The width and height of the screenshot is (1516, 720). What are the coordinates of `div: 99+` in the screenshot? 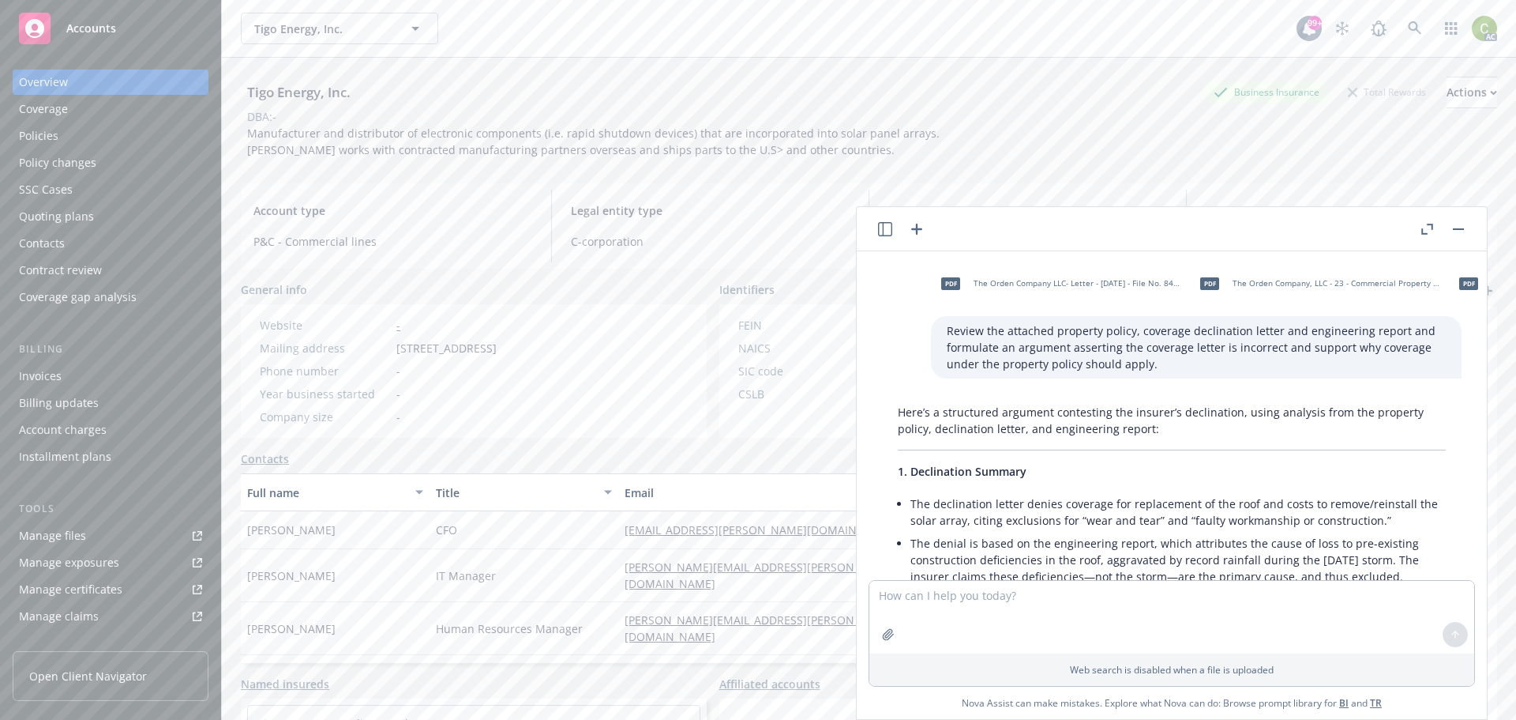 It's located at (1315, 23).